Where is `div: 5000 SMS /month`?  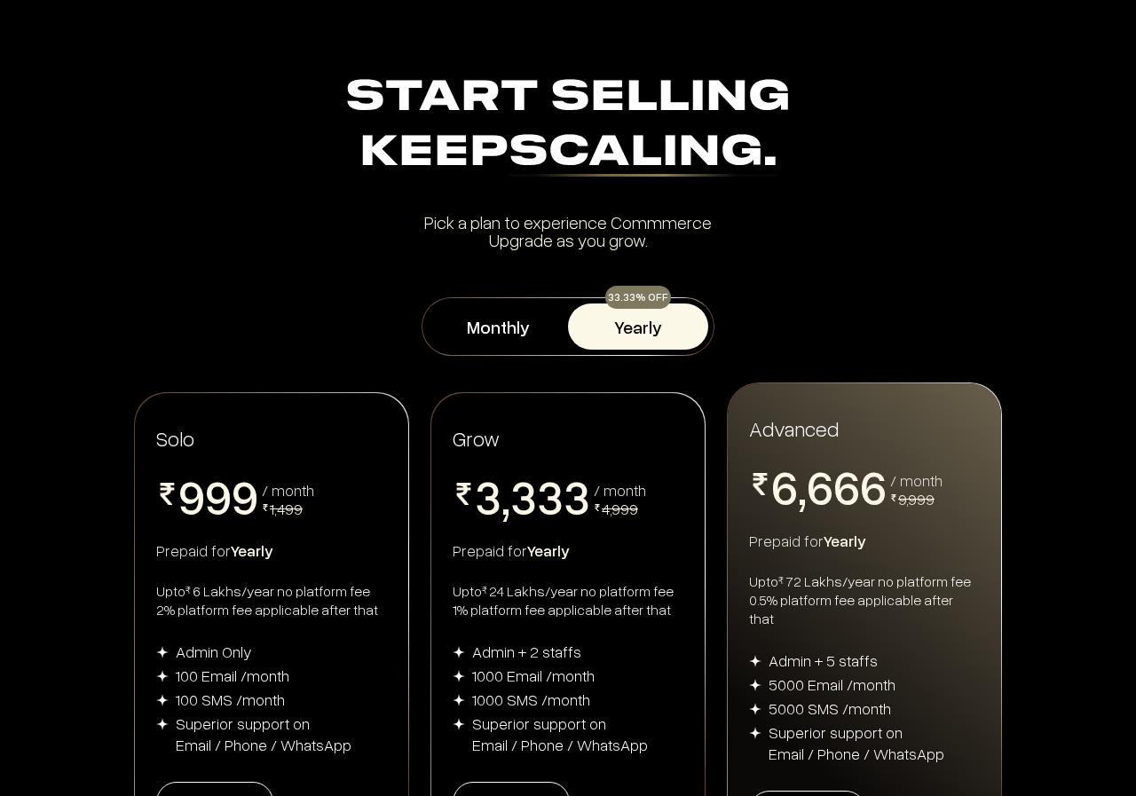 div: 5000 SMS /month is located at coordinates (830, 708).